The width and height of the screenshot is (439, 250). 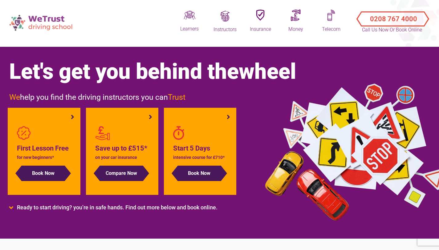 What do you see at coordinates (44, 154) in the screenshot?
I see `a: First Lesson Free for new beginners* Book Now` at bounding box center [44, 154].